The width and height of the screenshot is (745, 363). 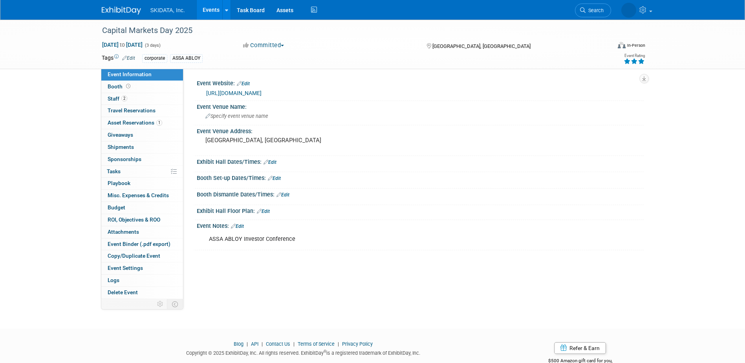 What do you see at coordinates (155, 58) in the screenshot?
I see `div: corporate` at bounding box center [155, 58].